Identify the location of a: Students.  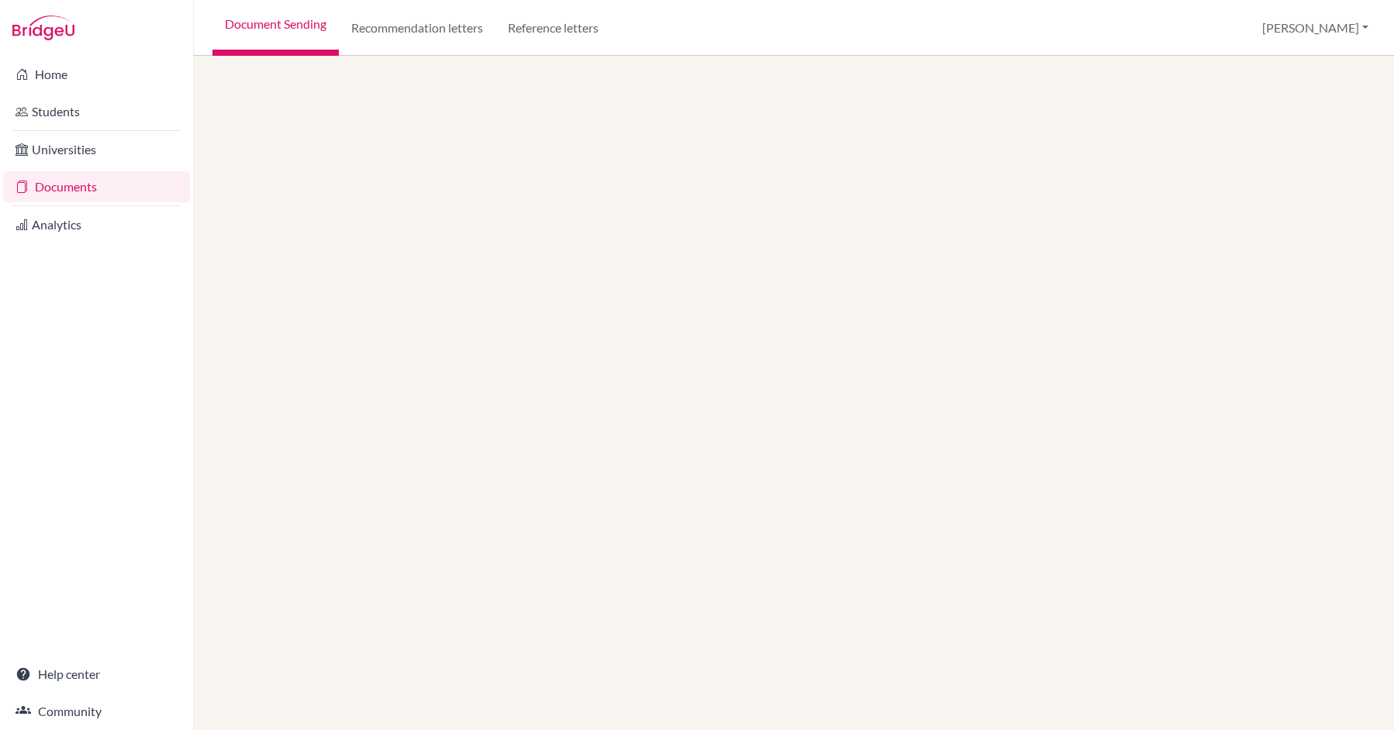
(96, 112).